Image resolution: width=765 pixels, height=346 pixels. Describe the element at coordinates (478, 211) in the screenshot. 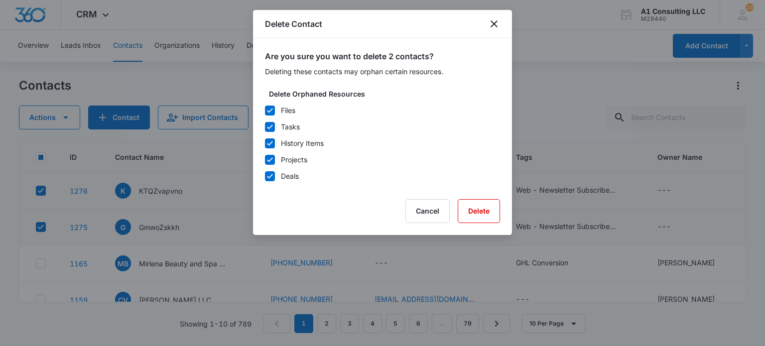

I see `button: Delete` at that location.